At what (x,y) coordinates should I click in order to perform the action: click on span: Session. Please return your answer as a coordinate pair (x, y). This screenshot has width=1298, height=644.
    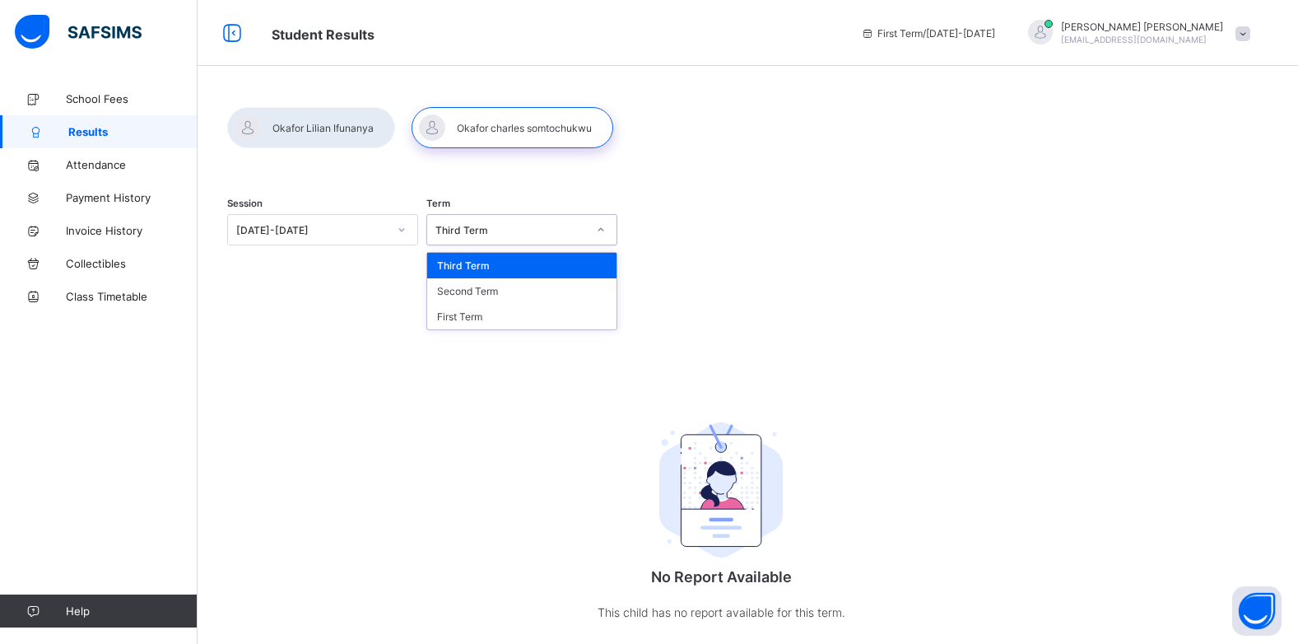
    Looking at the image, I should click on (244, 203).